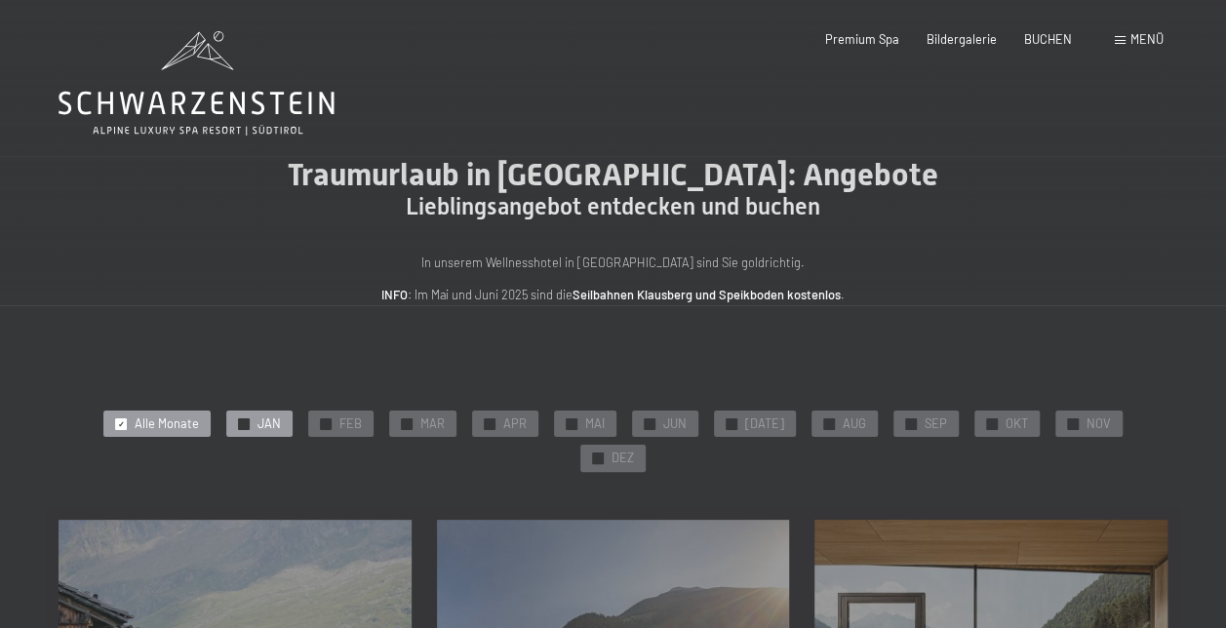 Image resolution: width=1226 pixels, height=628 pixels. What do you see at coordinates (862, 39) in the screenshot?
I see `span: Premium Spa` at bounding box center [862, 39].